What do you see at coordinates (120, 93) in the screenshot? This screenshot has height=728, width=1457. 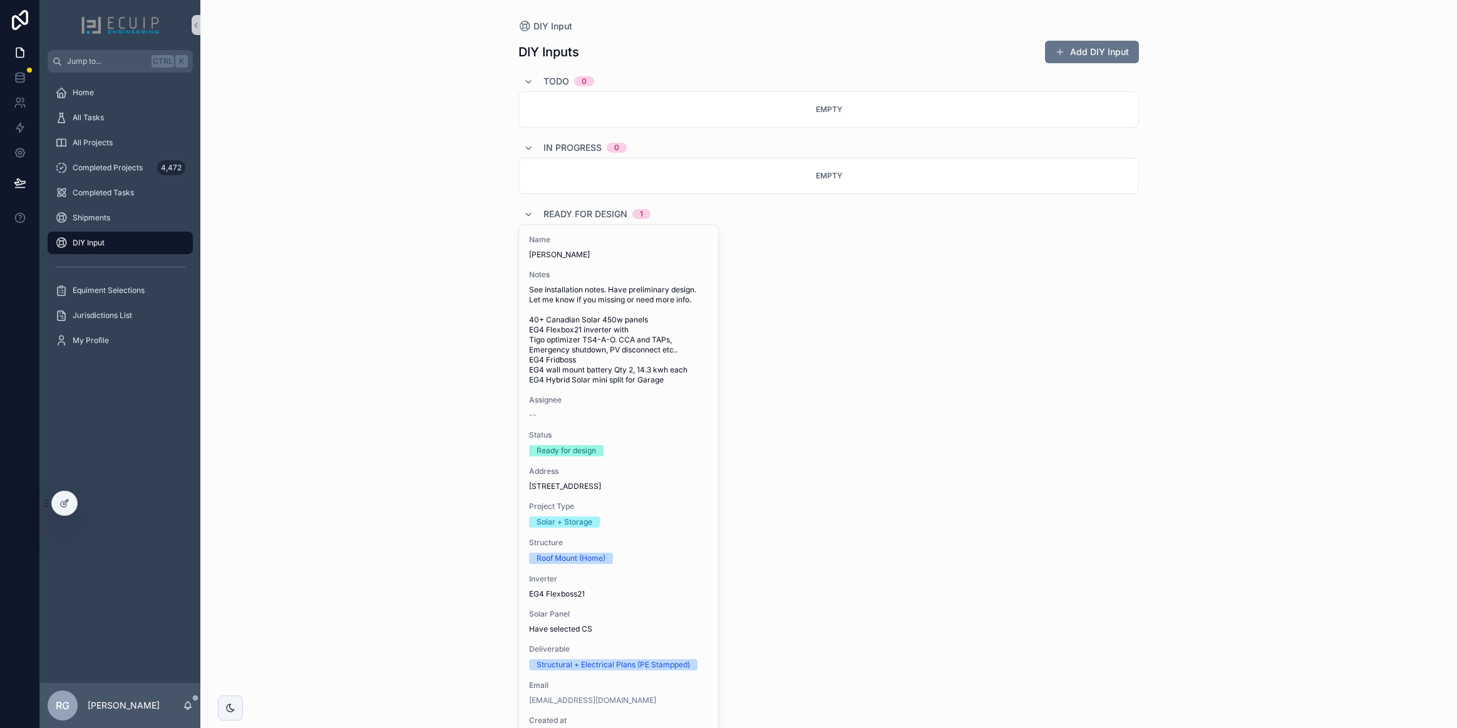 I see `a: Home` at bounding box center [120, 93].